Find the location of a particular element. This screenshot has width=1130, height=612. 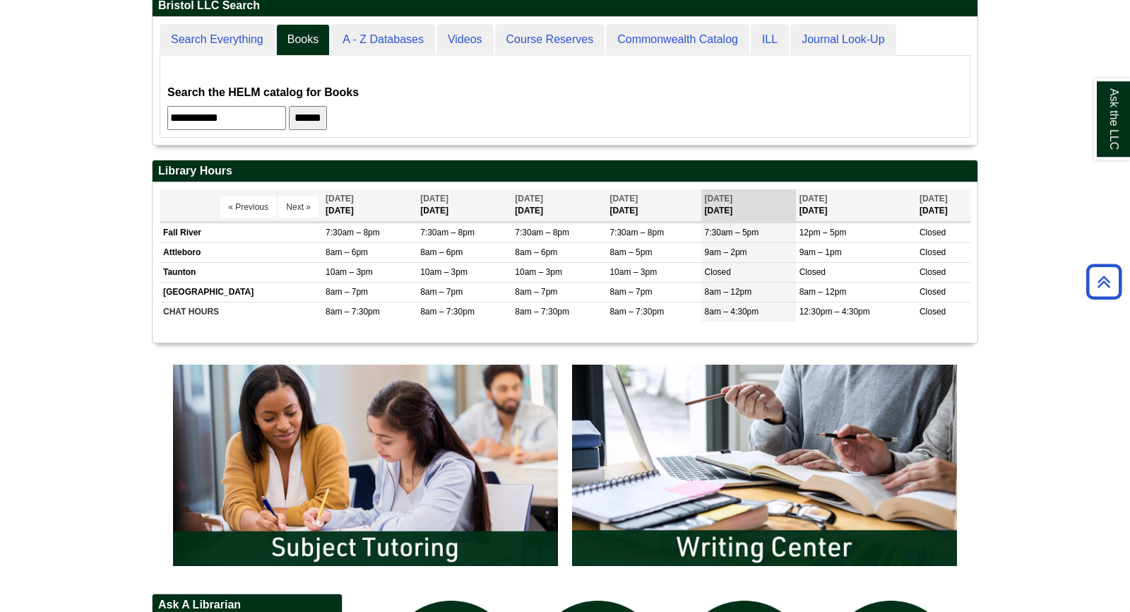

td: Attleboro is located at coordinates (241, 252).